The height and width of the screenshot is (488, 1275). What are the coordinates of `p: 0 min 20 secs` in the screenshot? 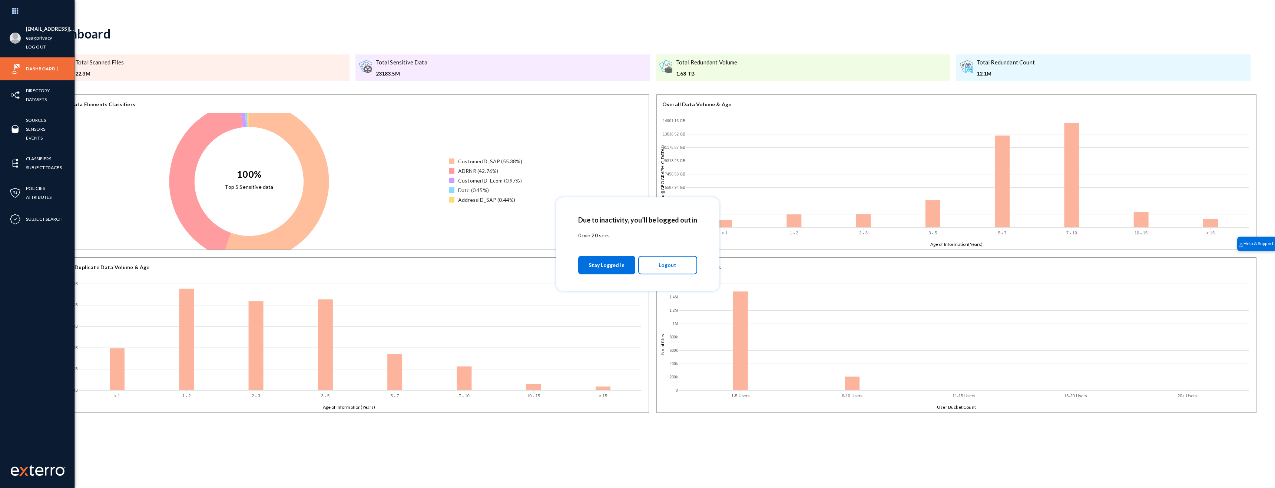 It's located at (637, 235).